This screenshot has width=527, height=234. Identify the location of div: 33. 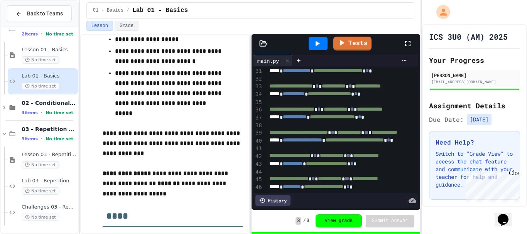
(258, 87).